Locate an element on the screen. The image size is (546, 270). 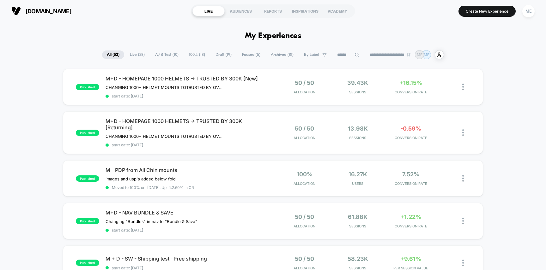
span: Changing "Bundles" in nav to "Bundle & Save" is located at coordinates (151, 222).